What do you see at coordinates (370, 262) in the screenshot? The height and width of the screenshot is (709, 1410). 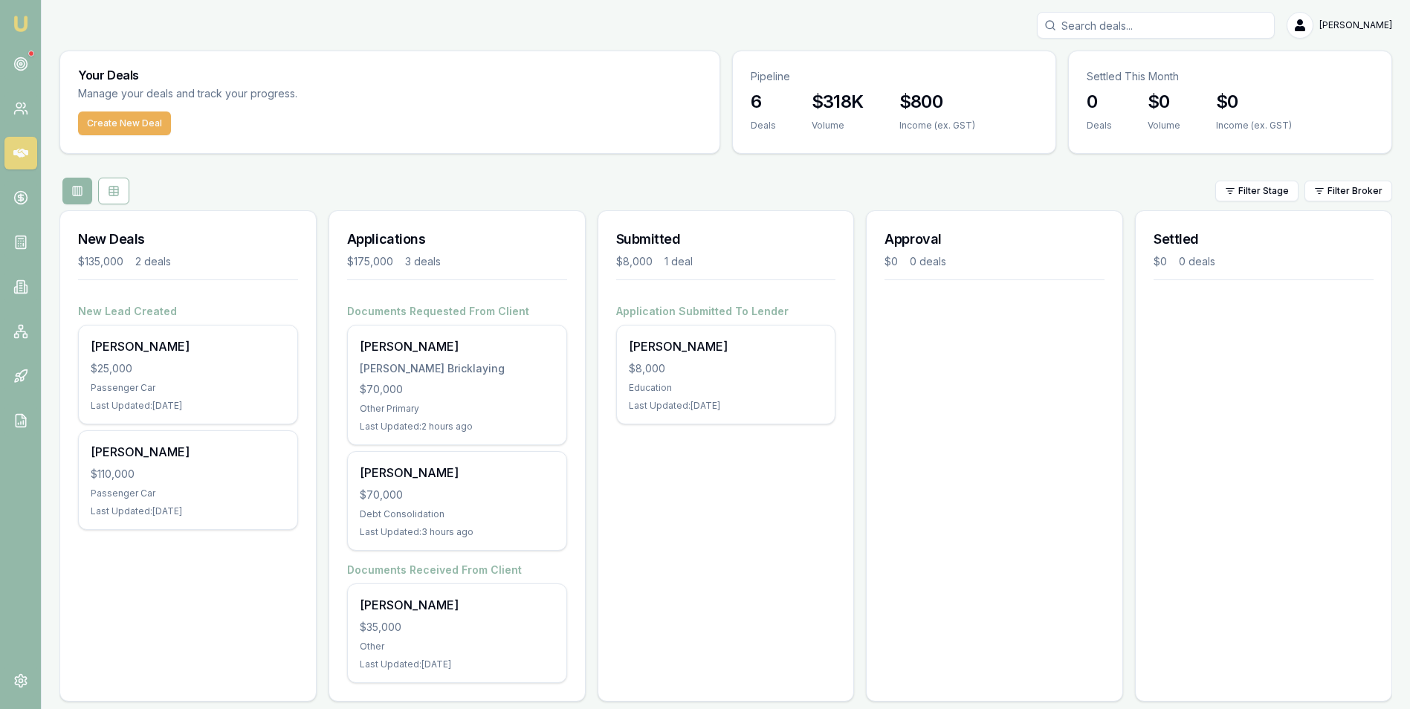 I see `div: $175,000` at bounding box center [370, 262].